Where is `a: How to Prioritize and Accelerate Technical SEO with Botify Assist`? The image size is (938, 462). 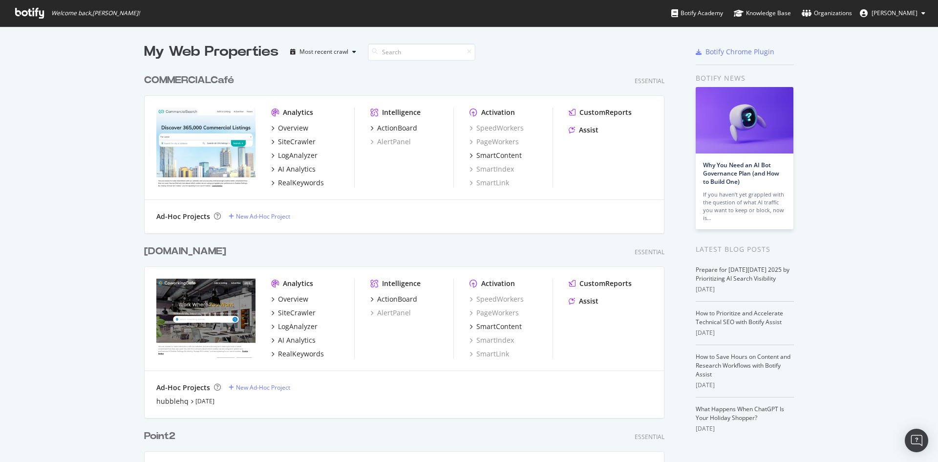 a: How to Prioritize and Accelerate Technical SEO with Botify Assist is located at coordinates (739, 317).